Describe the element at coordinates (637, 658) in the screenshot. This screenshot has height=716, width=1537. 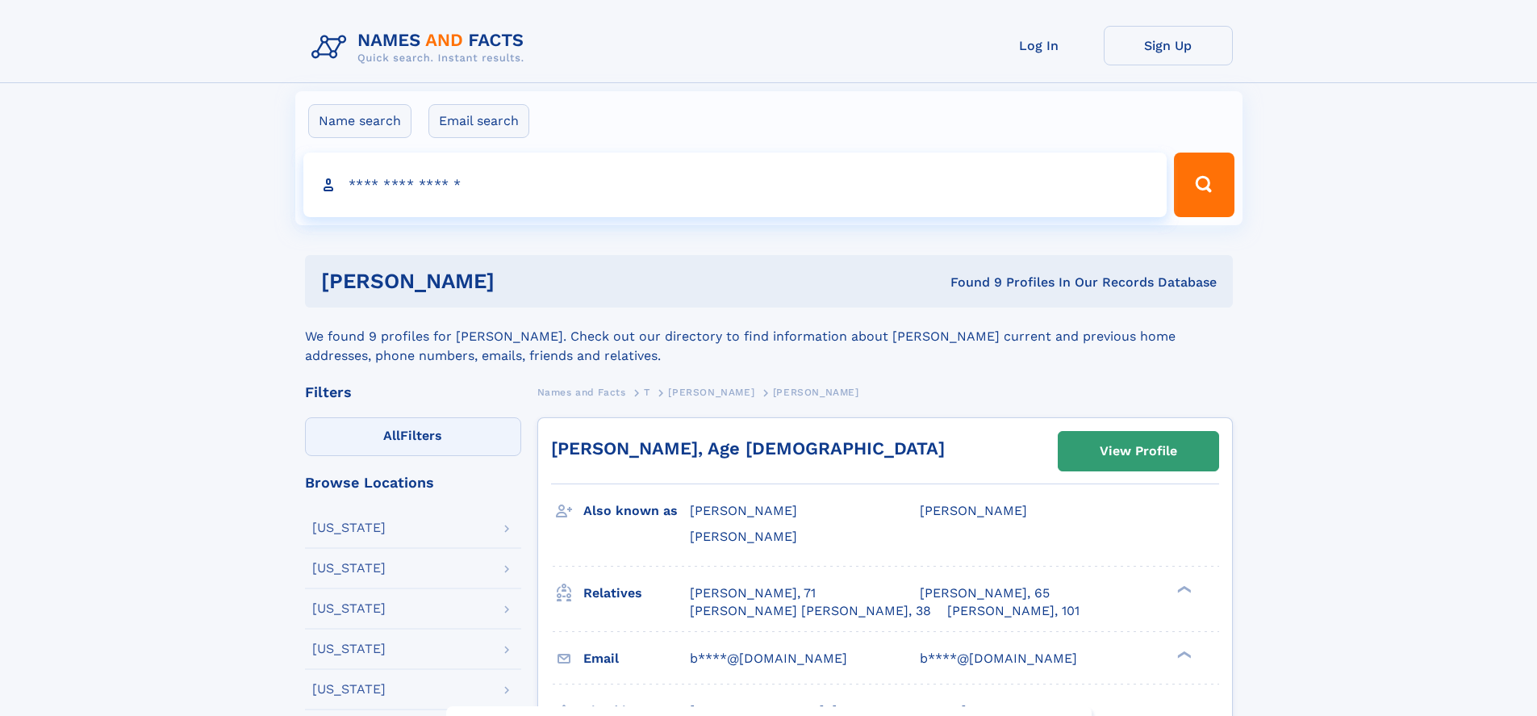
I see `h3: Email` at that location.